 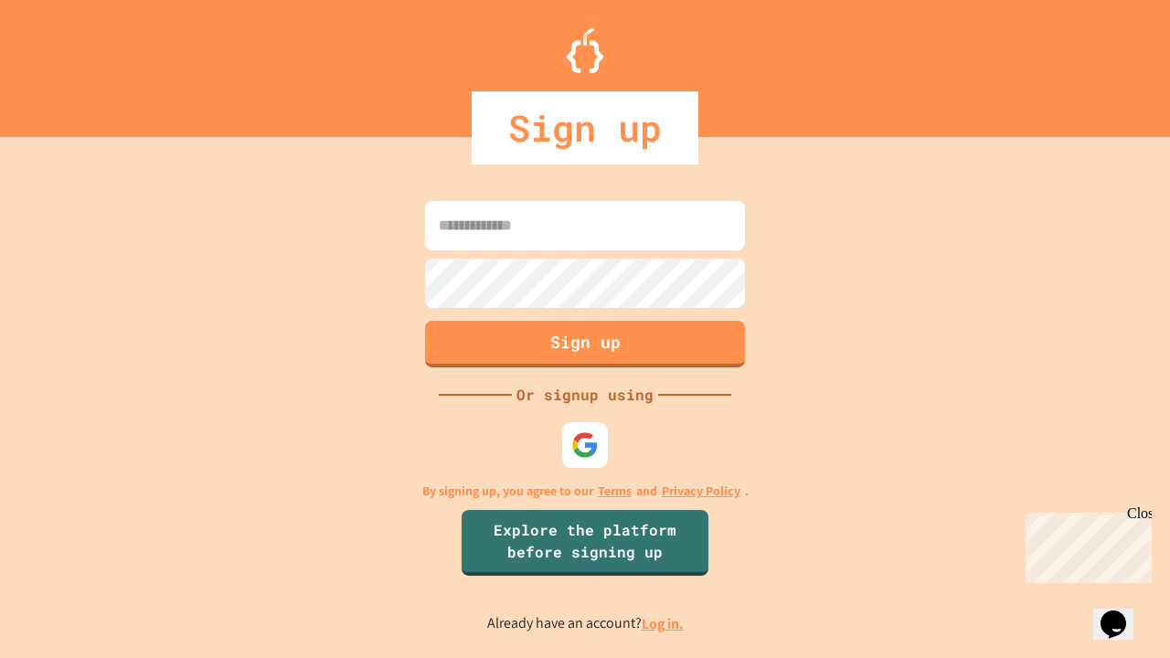 What do you see at coordinates (67, 61) in the screenshot?
I see `div: Chat with us now!Close` at bounding box center [67, 61].